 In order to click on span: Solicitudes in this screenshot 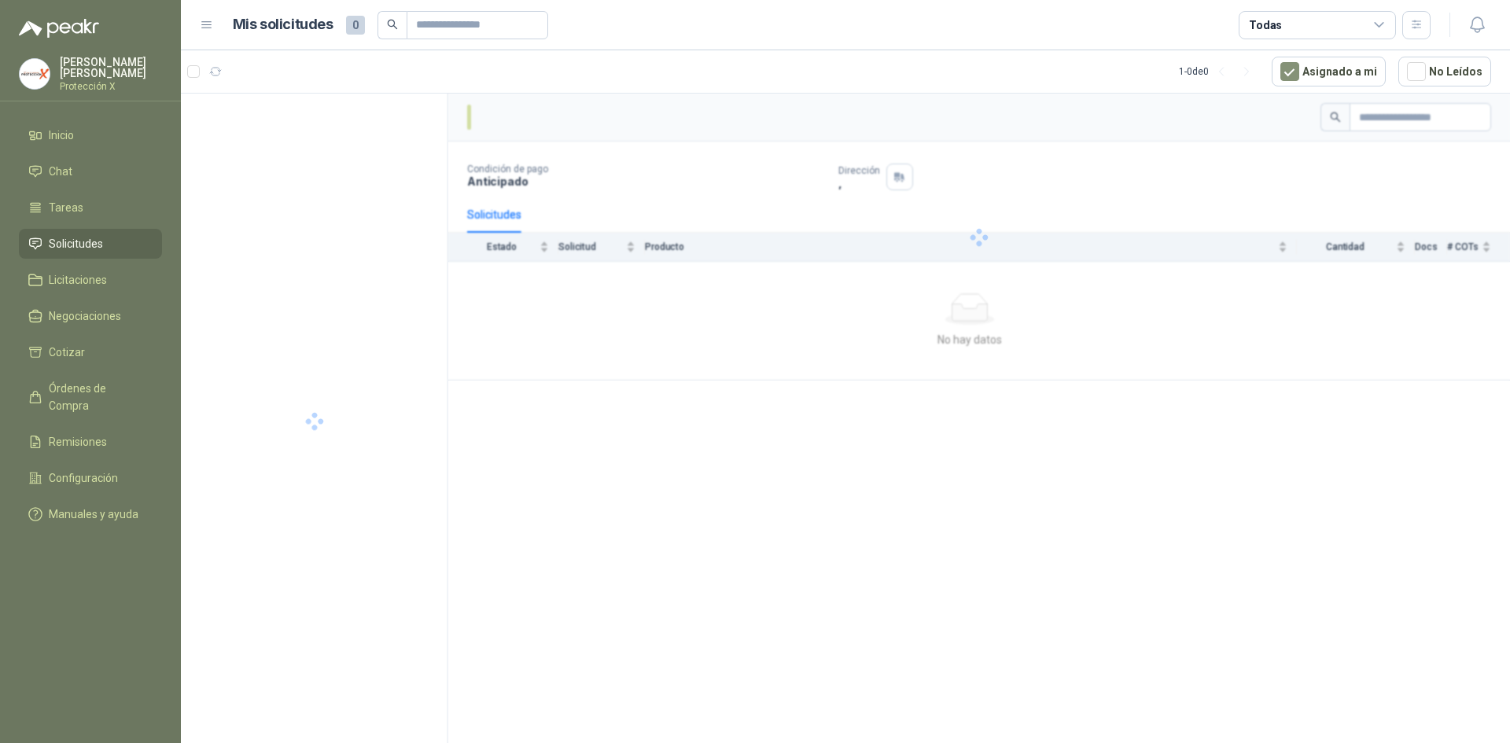, I will do `click(76, 244)`.